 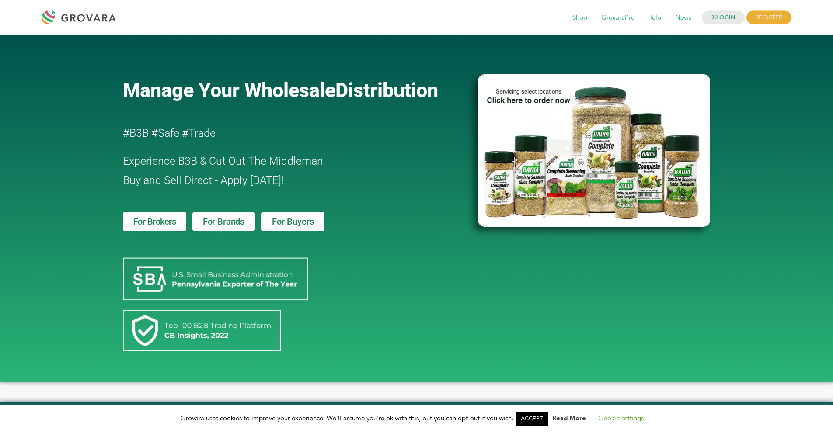 What do you see at coordinates (654, 18) in the screenshot?
I see `span: Help` at bounding box center [654, 18].